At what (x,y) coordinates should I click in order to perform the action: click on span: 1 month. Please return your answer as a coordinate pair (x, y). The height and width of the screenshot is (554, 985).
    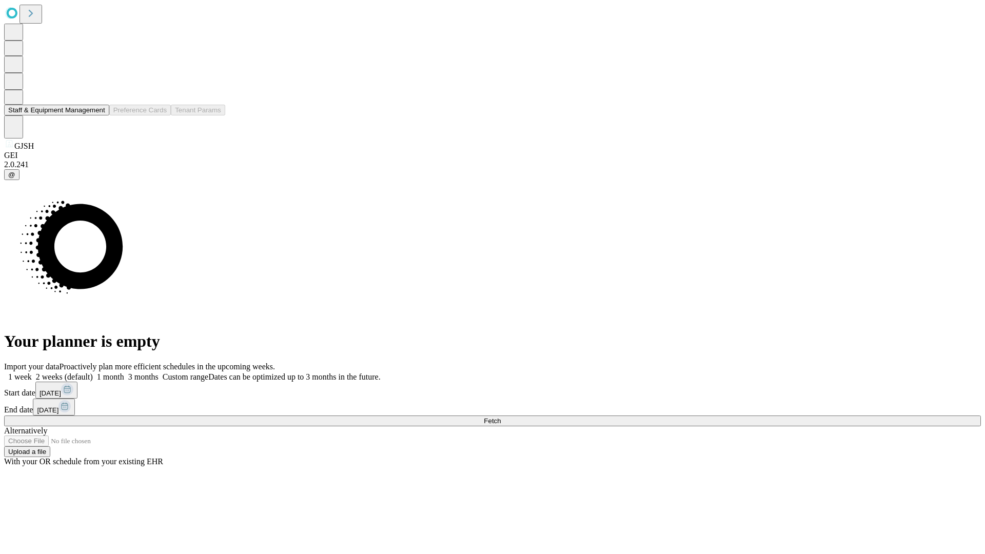
    Looking at the image, I should click on (110, 377).